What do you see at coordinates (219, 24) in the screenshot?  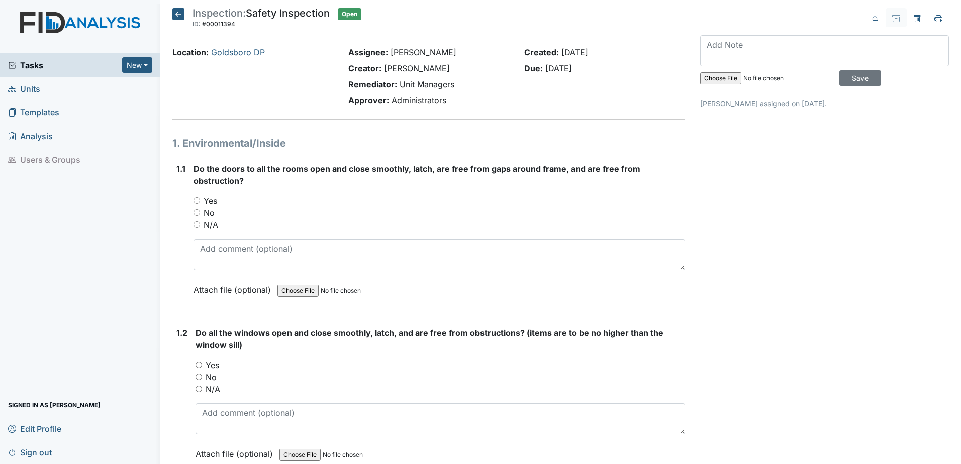 I see `span: #00011394` at bounding box center [219, 24].